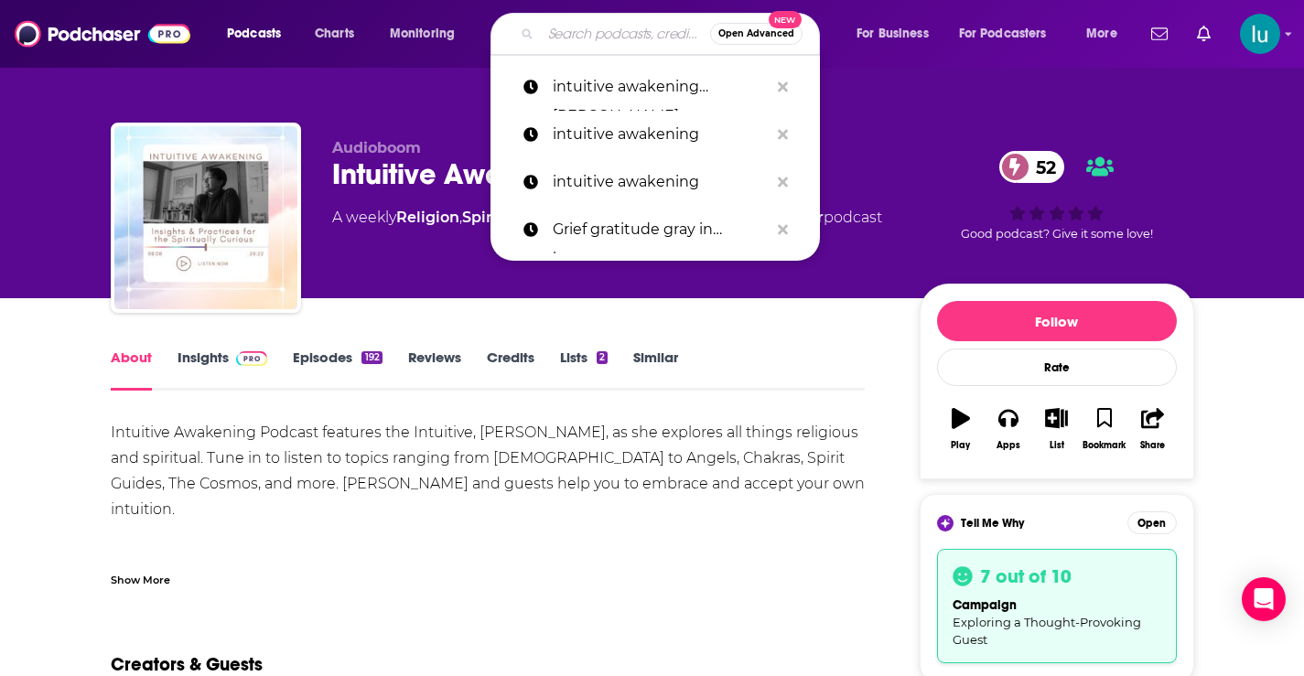 This screenshot has height=676, width=1304. Describe the element at coordinates (1152, 429) in the screenshot. I see `button: Share` at that location.